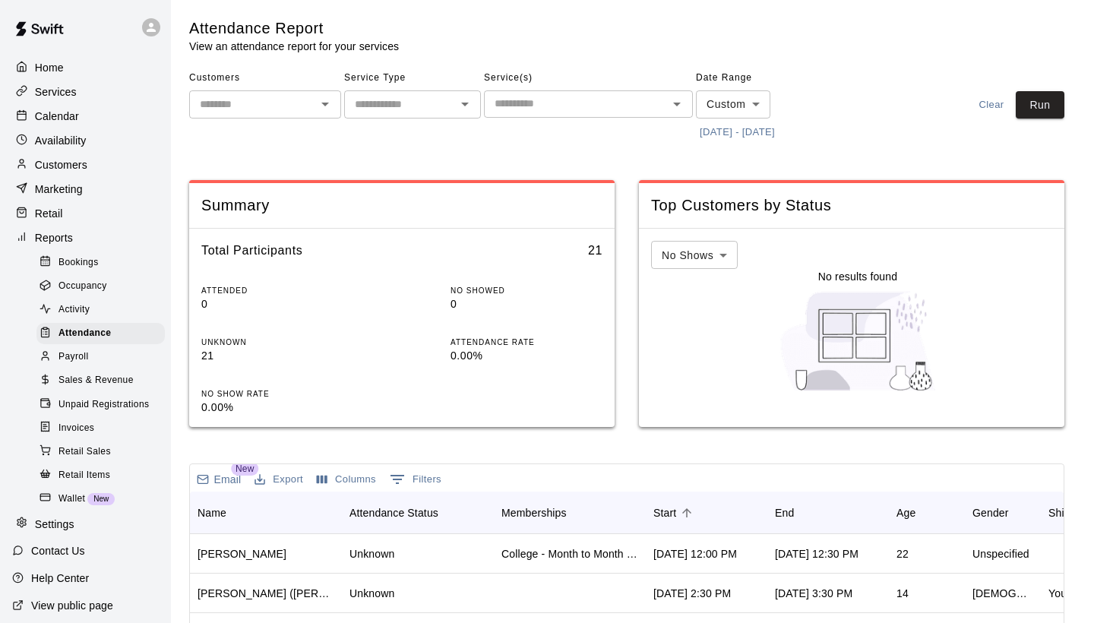  I want to click on div: Availability, so click(85, 141).